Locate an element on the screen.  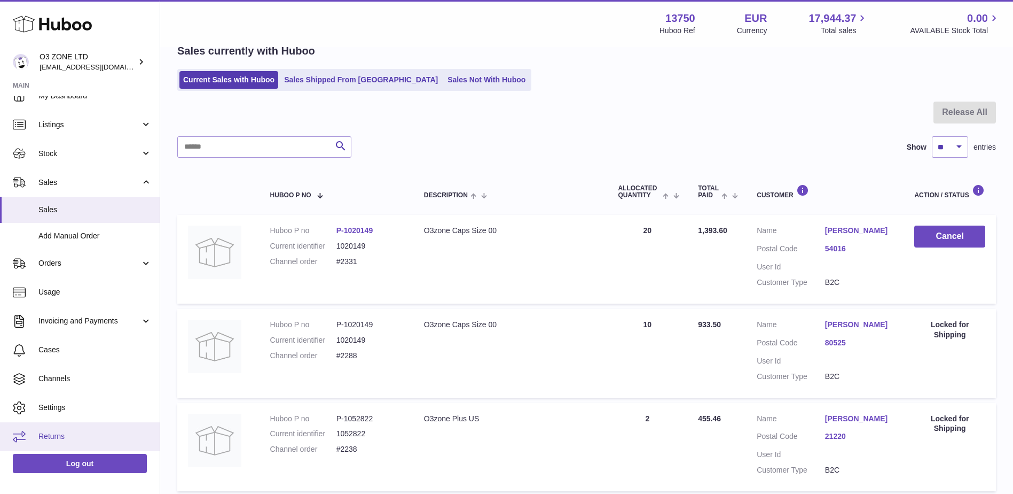
dd: P-1020149 is located at coordinates (370, 324).